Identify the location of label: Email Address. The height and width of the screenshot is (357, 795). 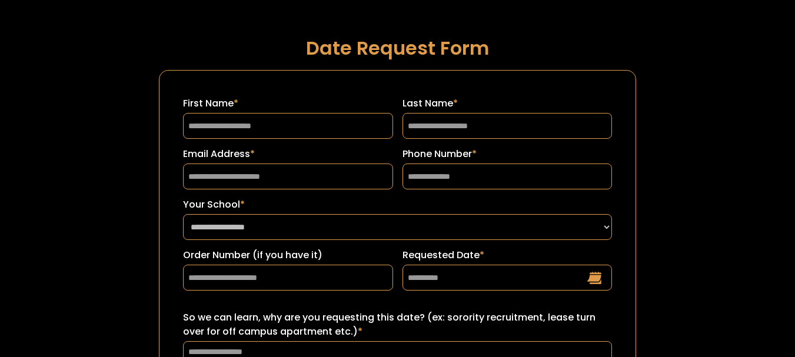
(288, 154).